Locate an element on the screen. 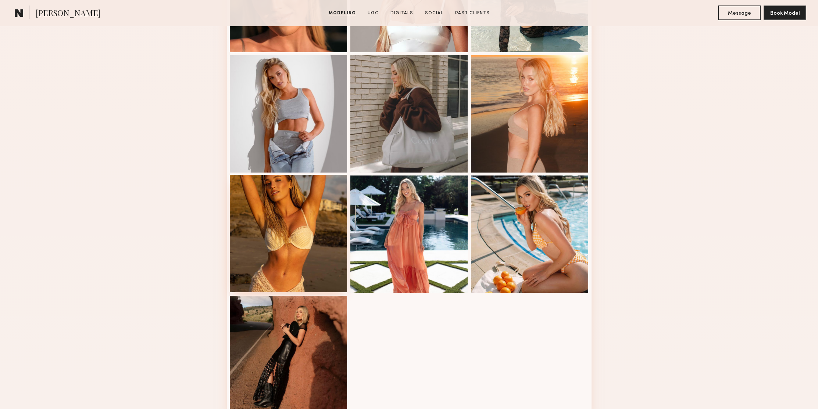 Image resolution: width=818 pixels, height=409 pixels. a: Modeling is located at coordinates (342, 13).